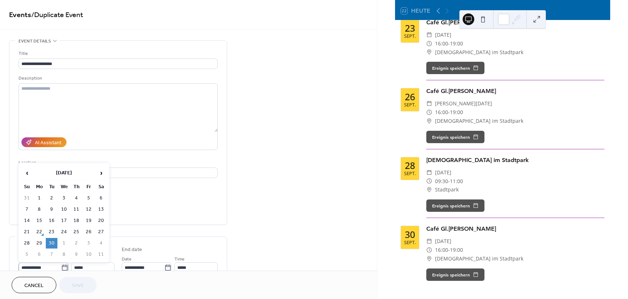  Describe the element at coordinates (117, 53) in the screenshot. I see `div: Title` at that location.